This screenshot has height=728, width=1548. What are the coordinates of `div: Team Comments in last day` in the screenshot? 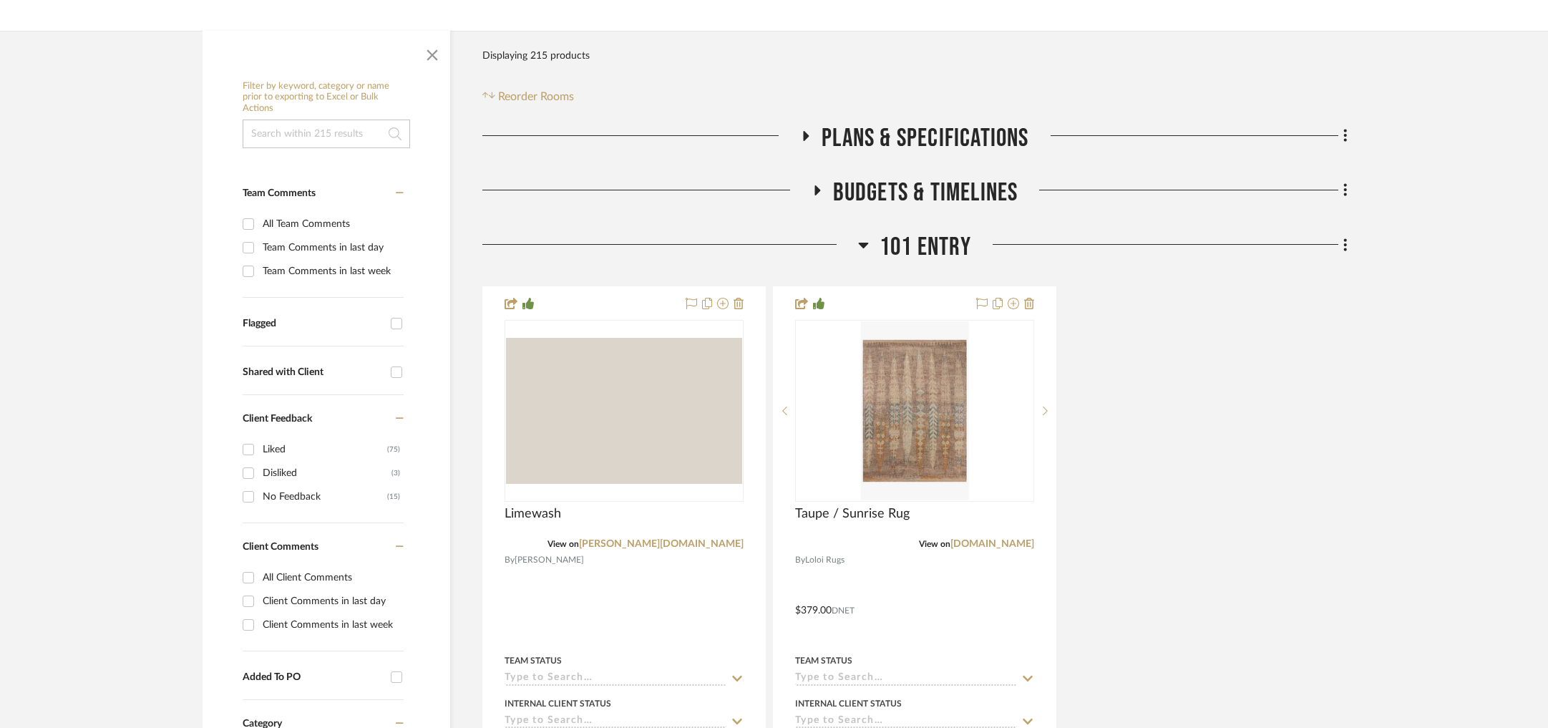 It's located at (331, 248).